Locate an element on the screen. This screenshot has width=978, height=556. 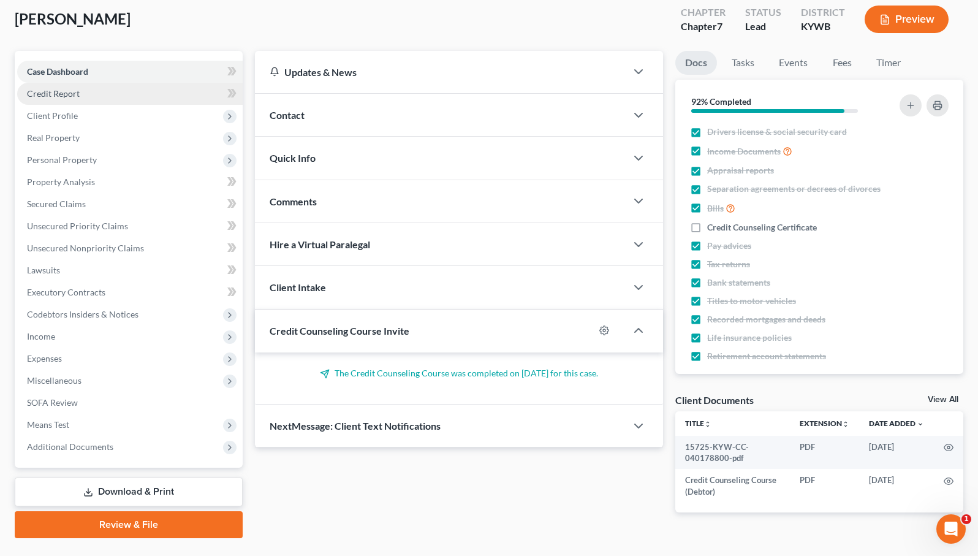
div: Lead is located at coordinates (763, 26).